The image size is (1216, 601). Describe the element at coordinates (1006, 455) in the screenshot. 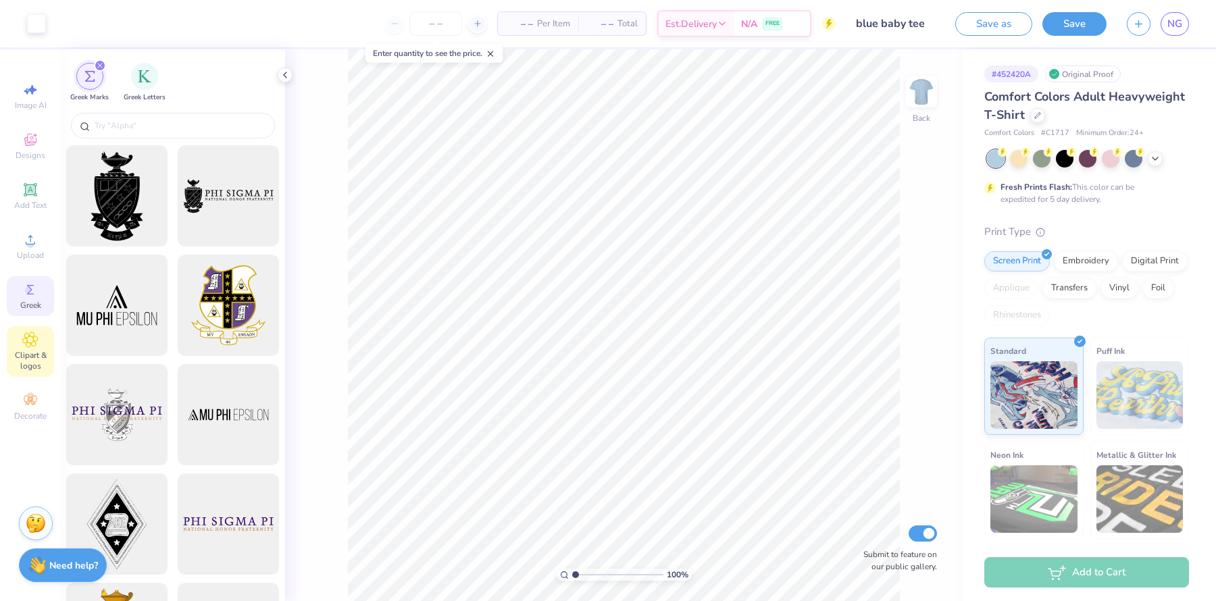

I see `span: Neon Ink` at that location.